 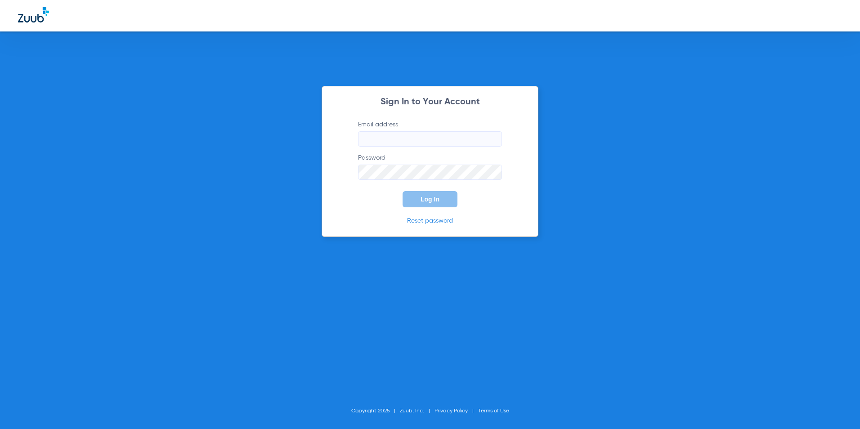 What do you see at coordinates (430, 199) in the screenshot?
I see `span: Log In` at bounding box center [430, 199].